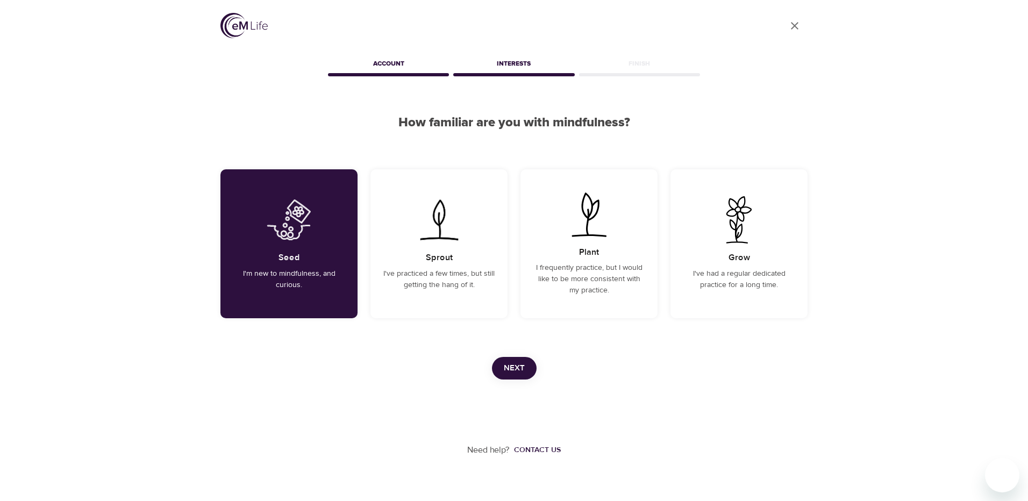 This screenshot has height=501, width=1028. Describe the element at coordinates (289, 280) in the screenshot. I see `p: I'm new to mindfulness, and curious.` at that location.